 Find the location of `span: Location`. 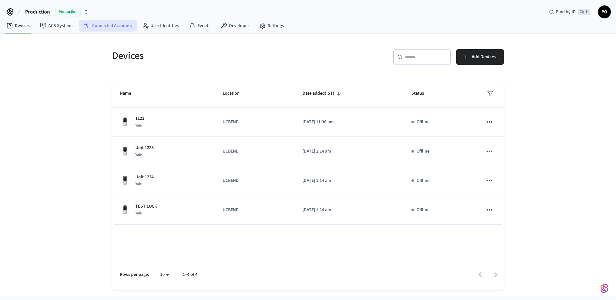

span: Location is located at coordinates (235, 93).